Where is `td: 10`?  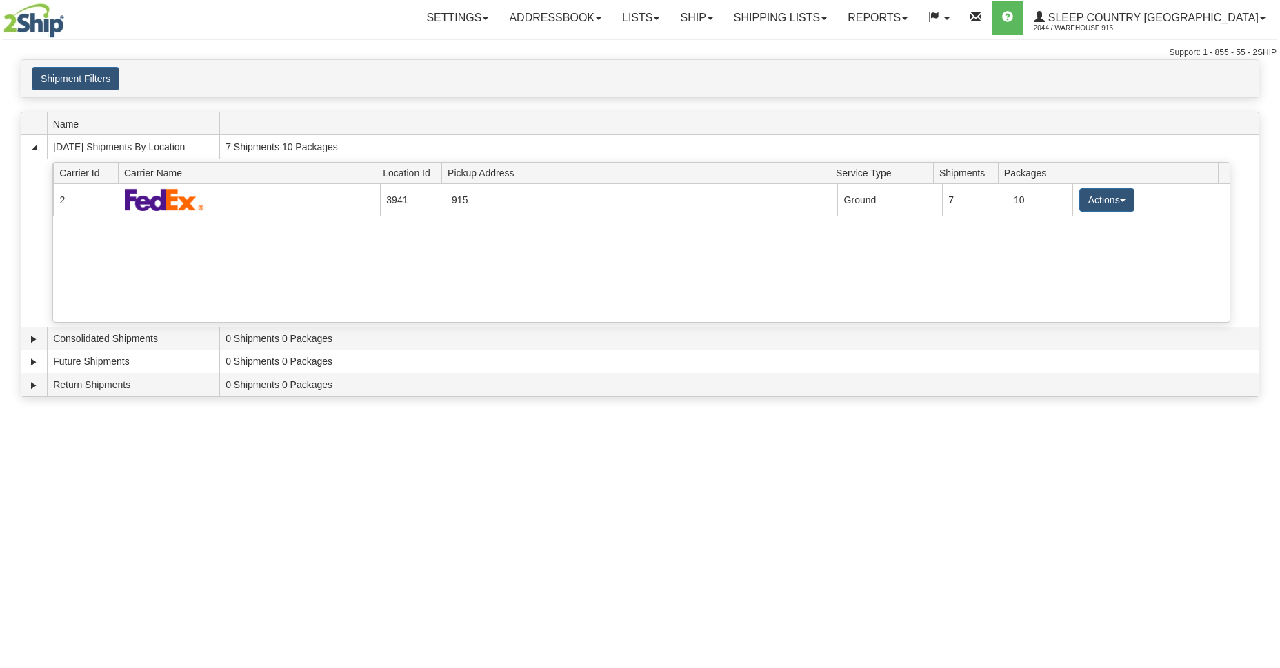 td: 10 is located at coordinates (1040, 199).